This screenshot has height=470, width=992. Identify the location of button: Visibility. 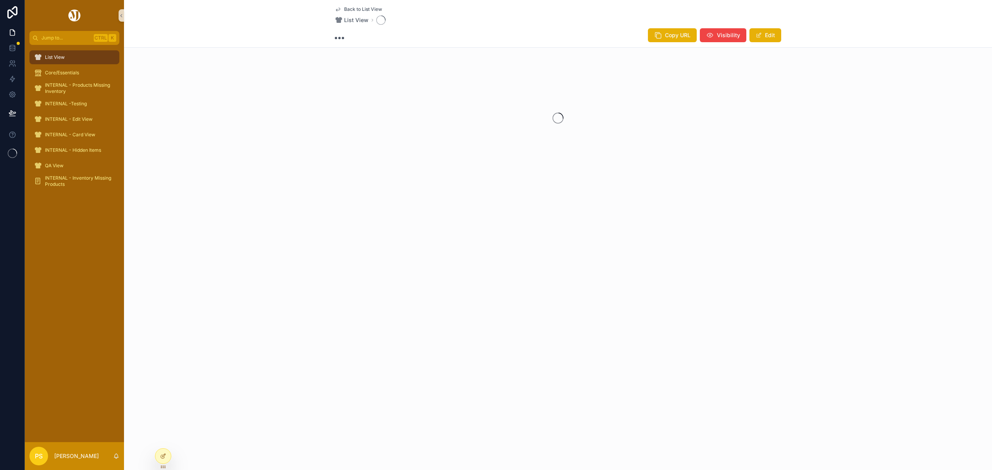
(723, 35).